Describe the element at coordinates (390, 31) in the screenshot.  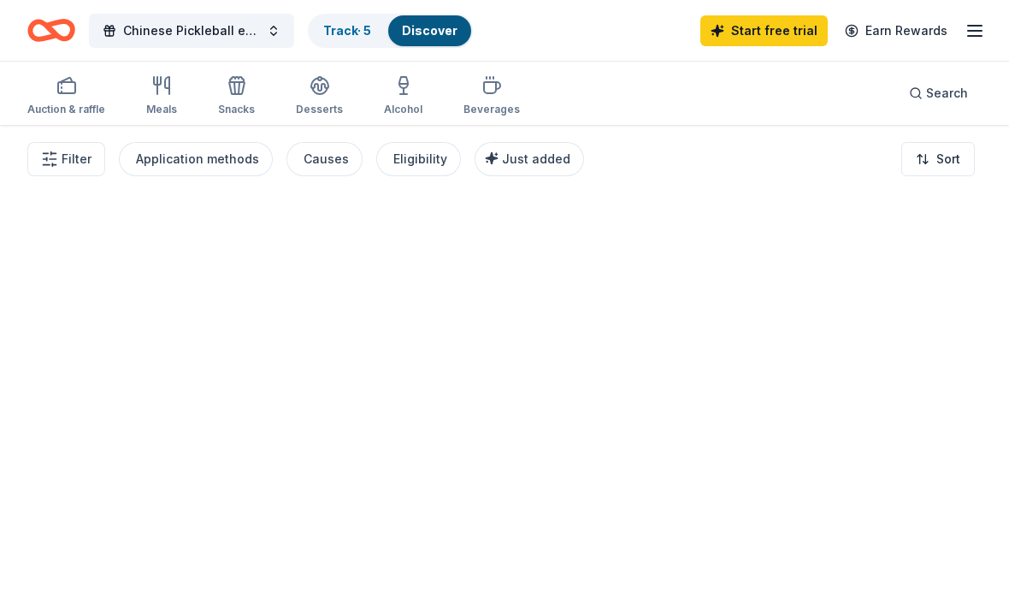
I see `button: Track· 5Discover` at that location.